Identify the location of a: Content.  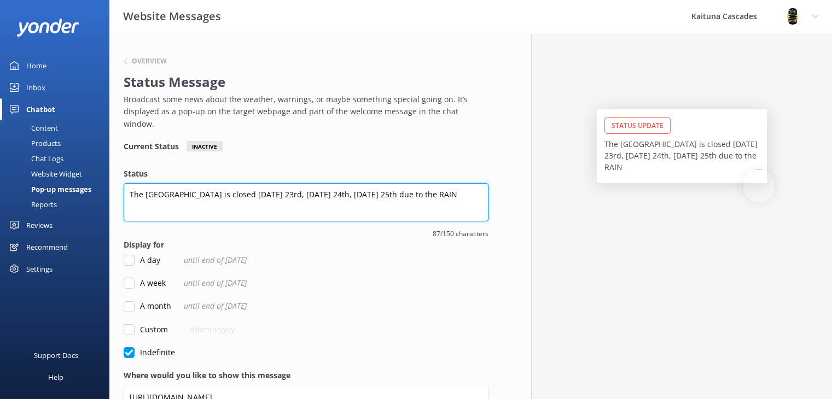
(58, 128).